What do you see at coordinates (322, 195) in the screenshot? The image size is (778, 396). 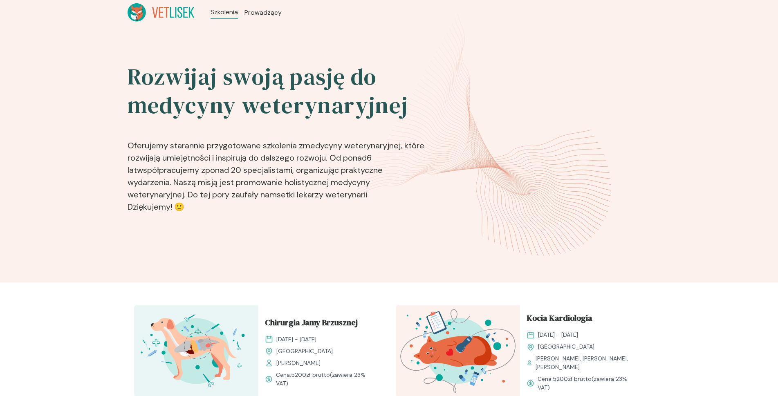 I see `b: setki lekarzy weterynarii` at bounding box center [322, 195].